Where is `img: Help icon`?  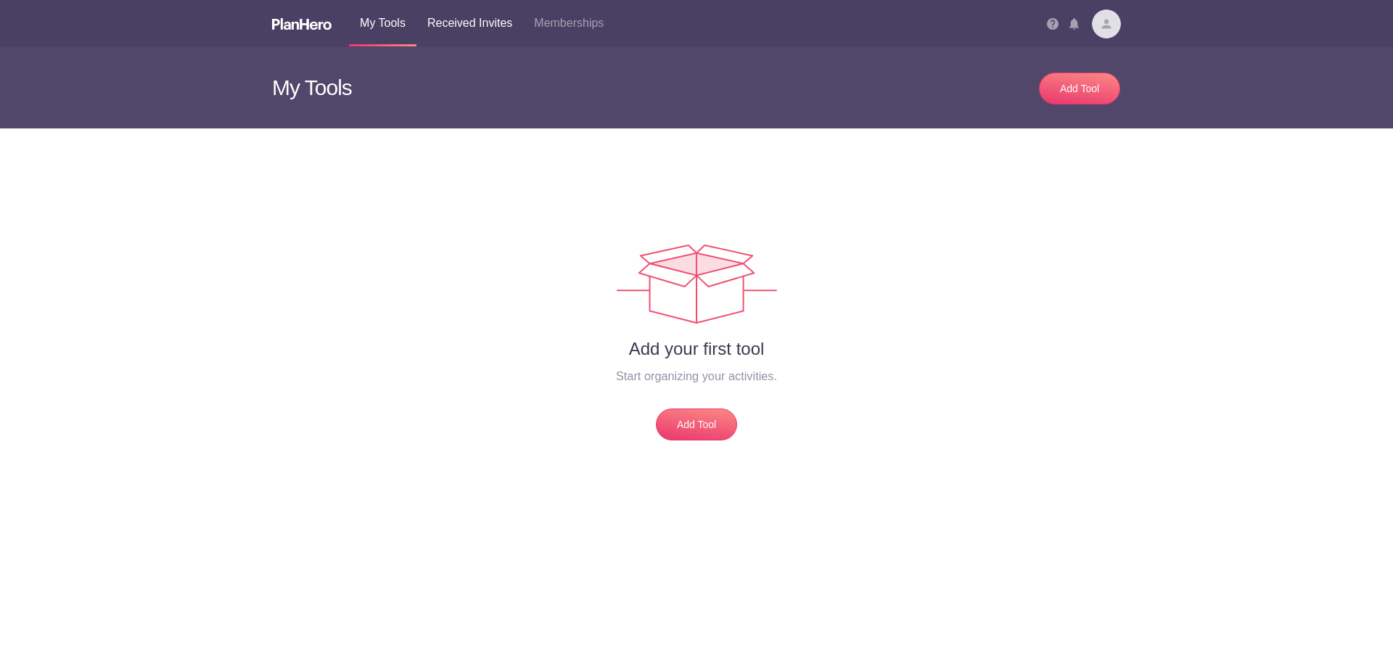
img: Help icon is located at coordinates (1052, 24).